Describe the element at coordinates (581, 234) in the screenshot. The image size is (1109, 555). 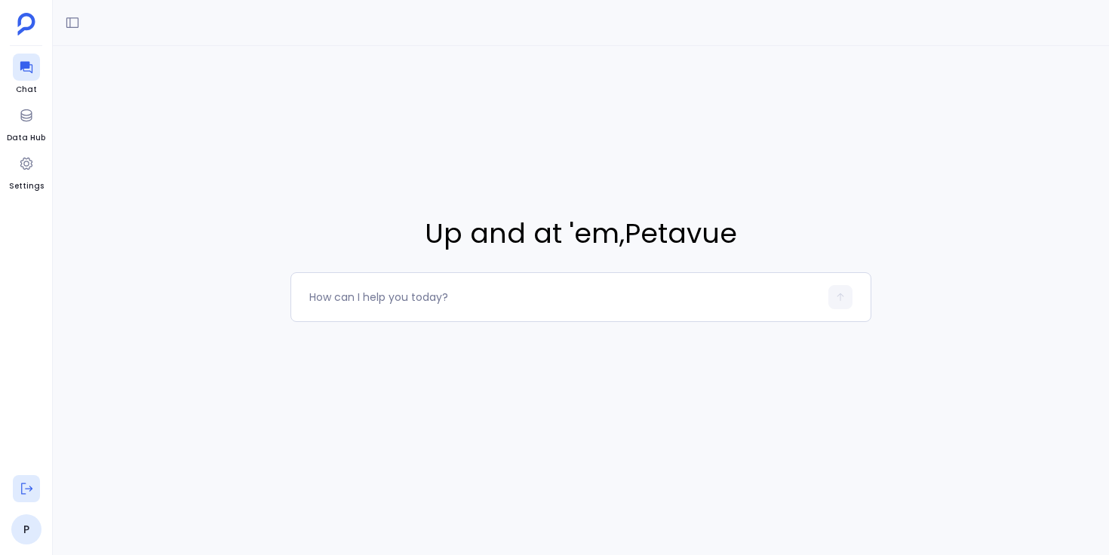
I see `span: Up and at 'em , Petavue` at that location.